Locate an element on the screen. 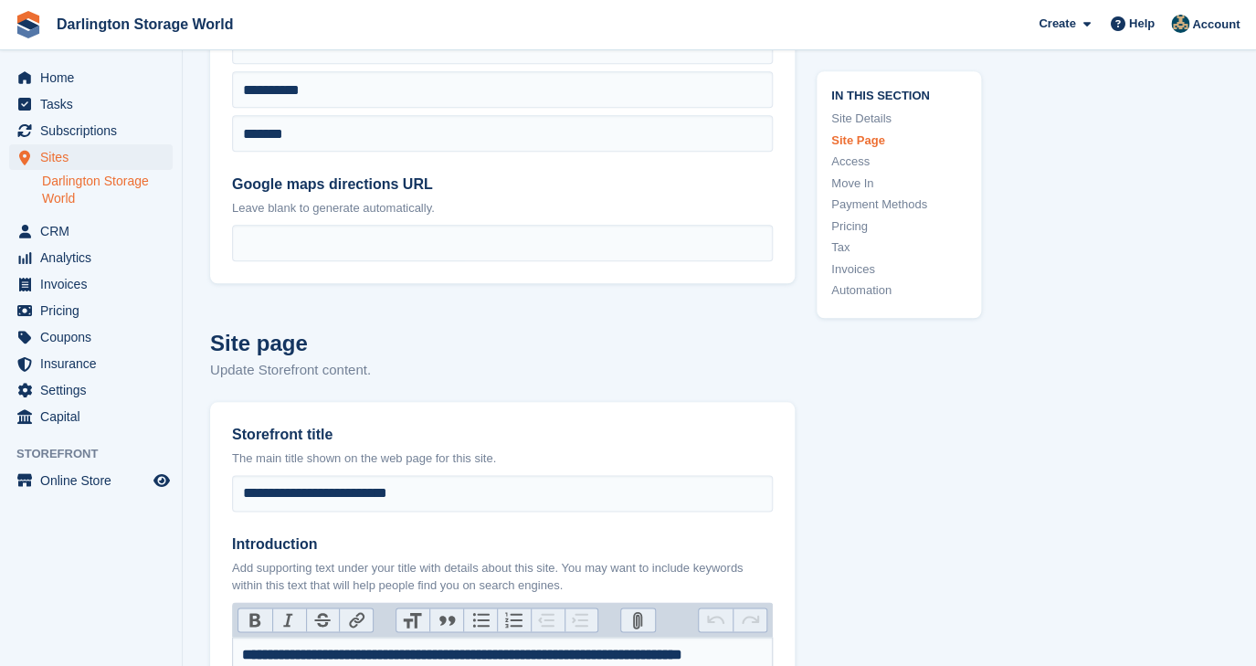 The height and width of the screenshot is (666, 1256). span: CRM is located at coordinates (95, 231).